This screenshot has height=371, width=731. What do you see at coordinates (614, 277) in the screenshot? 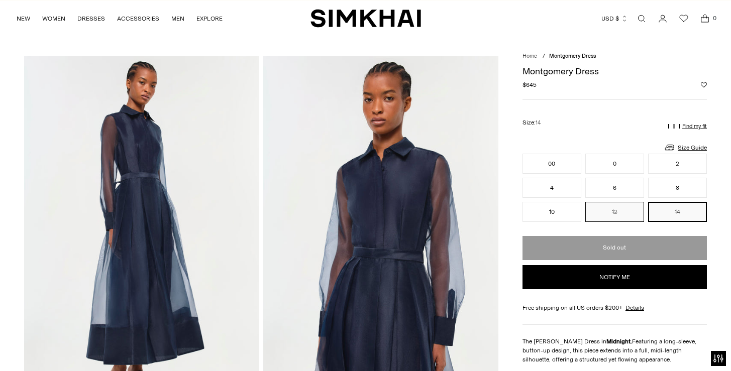
I see `button: Notify me` at bounding box center [614, 277].